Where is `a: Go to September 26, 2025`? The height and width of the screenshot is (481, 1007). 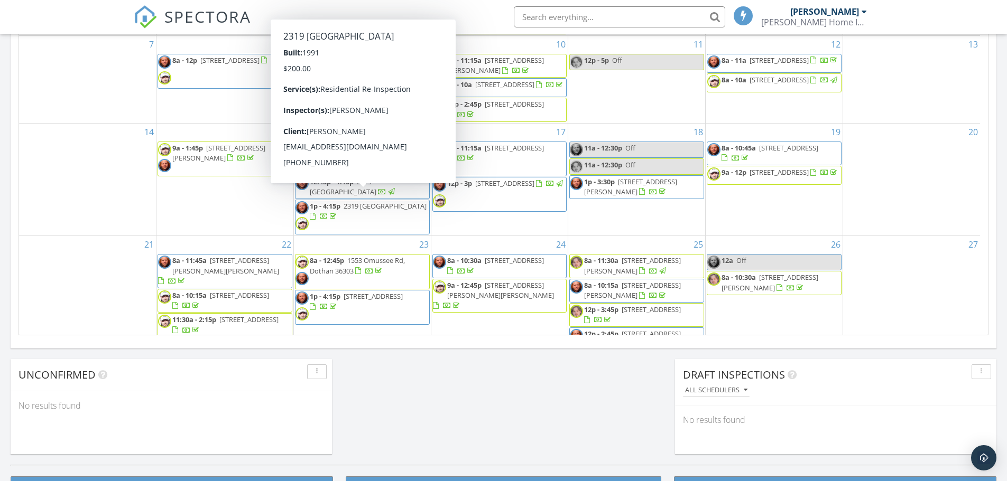
a: Go to September 26, 2025 is located at coordinates (836, 245).